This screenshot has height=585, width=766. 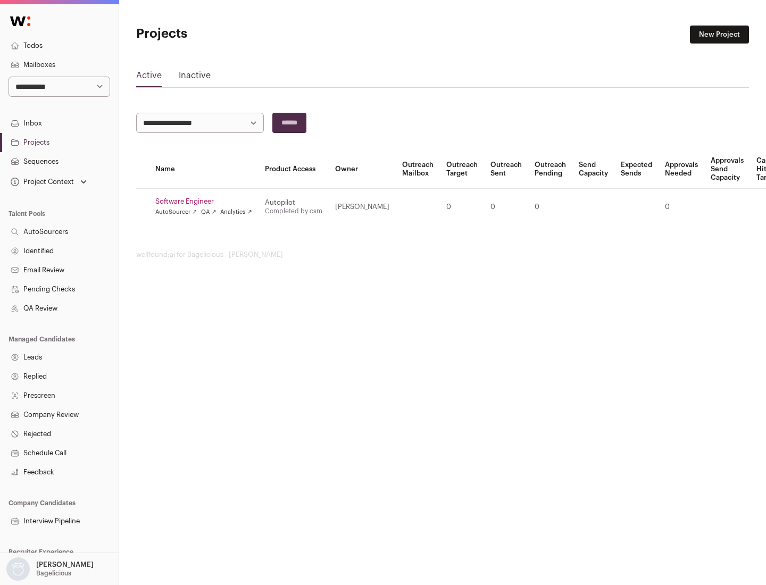 What do you see at coordinates (593, 169) in the screenshot?
I see `th: Send Capacity` at bounding box center [593, 169].